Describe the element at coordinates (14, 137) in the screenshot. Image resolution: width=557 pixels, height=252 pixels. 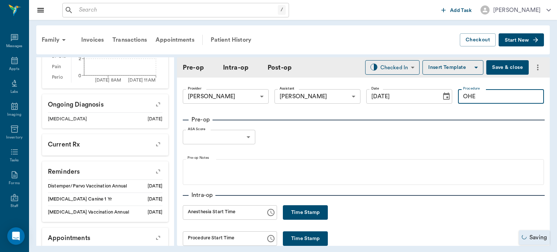
I see `div: Inventory` at that location.